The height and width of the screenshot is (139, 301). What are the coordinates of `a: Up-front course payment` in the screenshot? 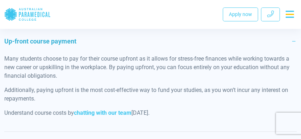 It's located at (150, 41).